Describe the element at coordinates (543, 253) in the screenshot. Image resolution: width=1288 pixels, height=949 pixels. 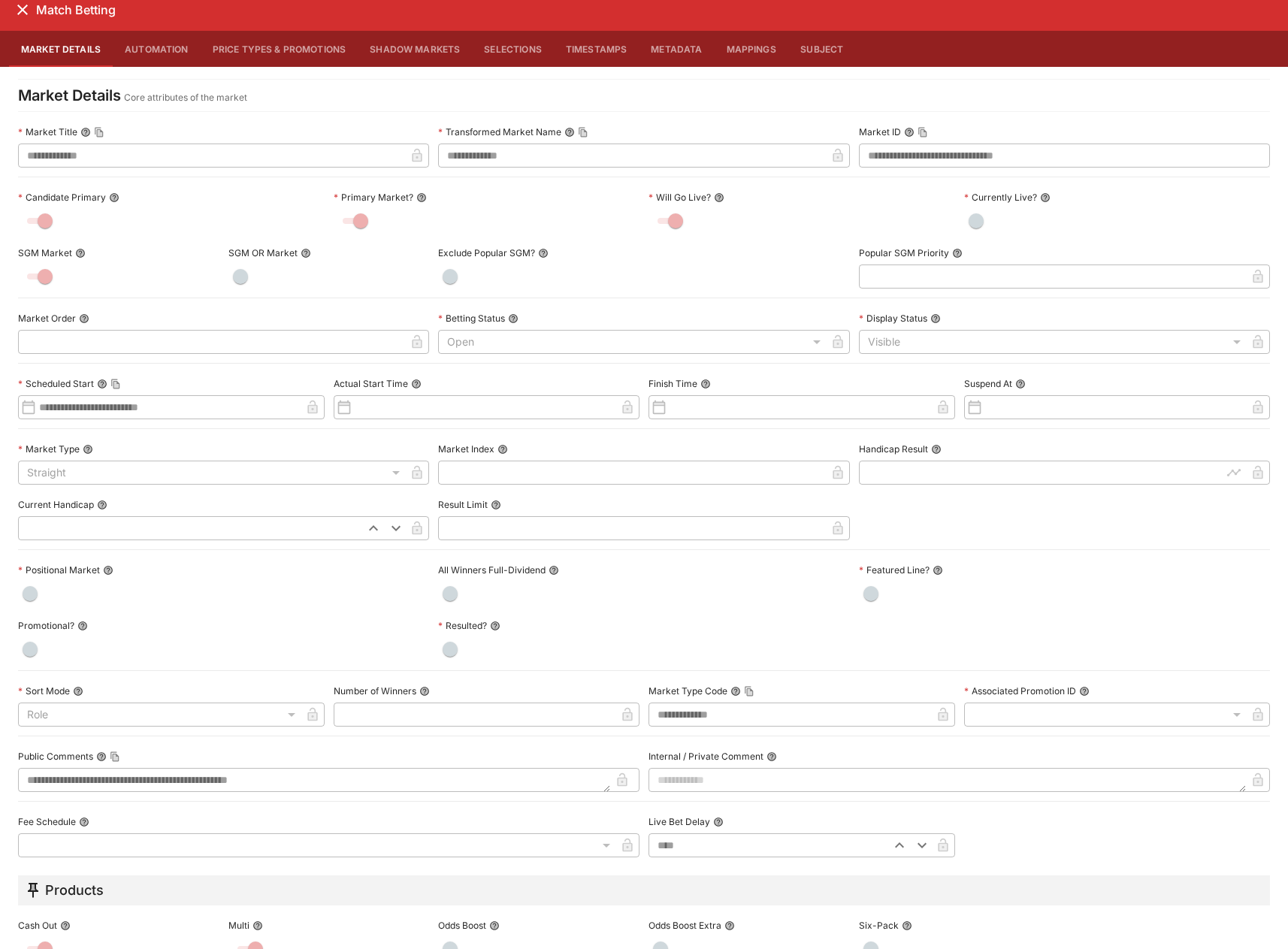
I see `button: Exclude Popular SGM?` at that location.